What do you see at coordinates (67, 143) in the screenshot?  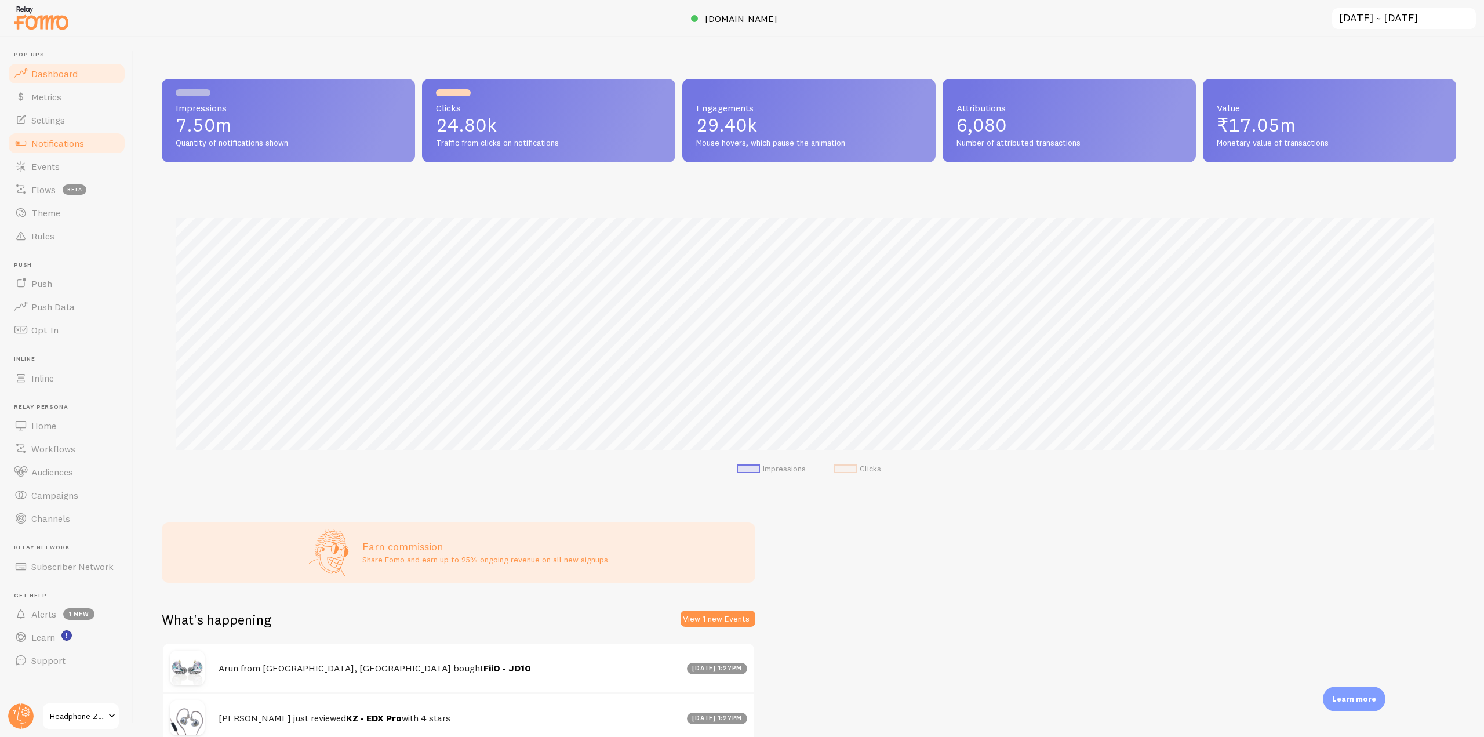 I see `a: Notifications` at bounding box center [67, 143].